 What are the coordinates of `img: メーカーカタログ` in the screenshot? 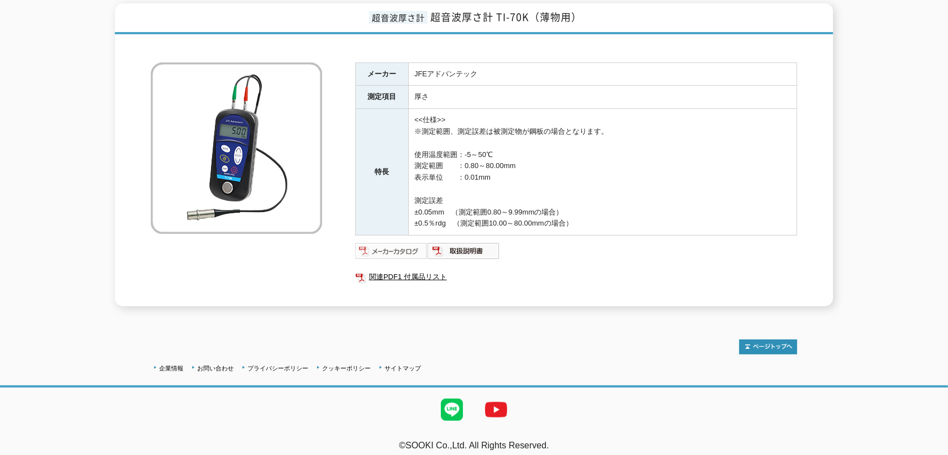 It's located at (391, 251).